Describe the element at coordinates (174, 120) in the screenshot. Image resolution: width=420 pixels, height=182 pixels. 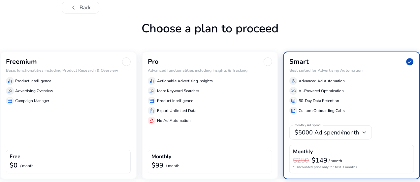
I see `p: No Ad Automation` at that location.